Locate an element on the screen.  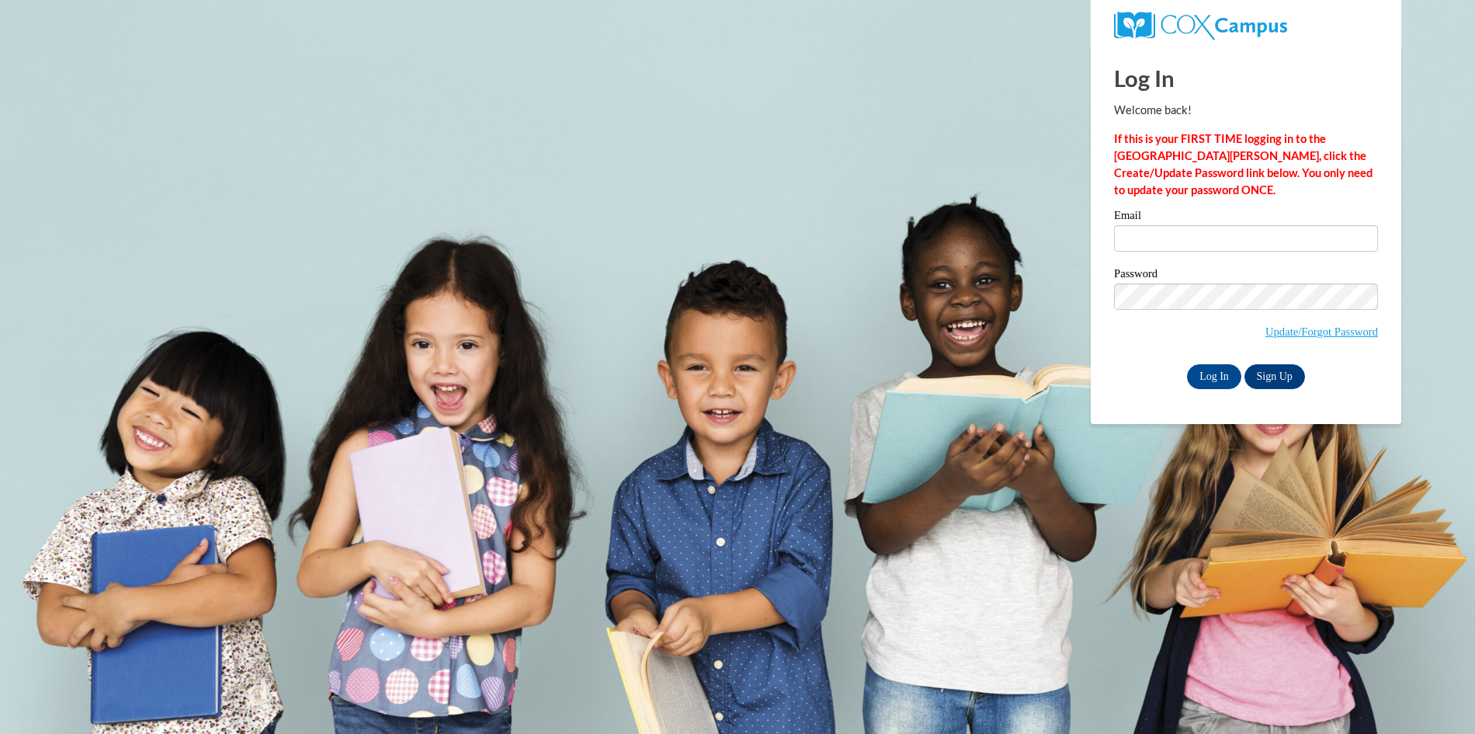
img: COX Campus is located at coordinates (1200, 26).